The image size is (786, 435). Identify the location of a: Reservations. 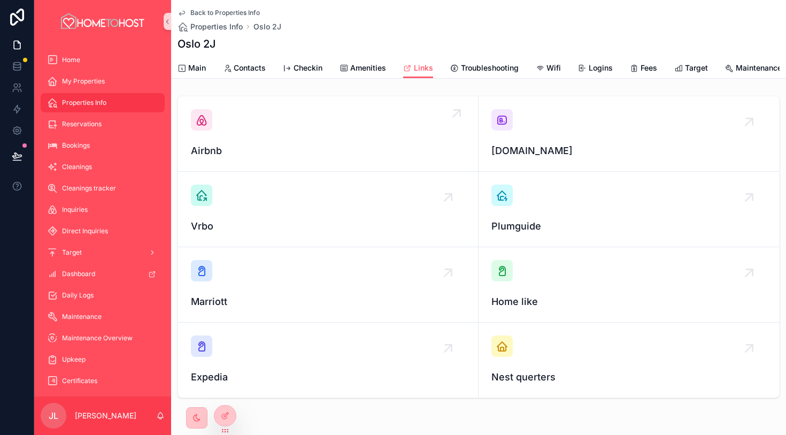
(103, 124).